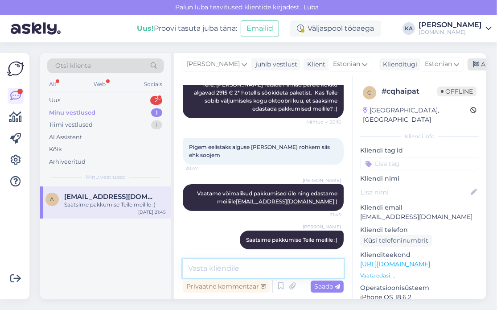 This screenshot has width=497, height=310. I want to click on div: Tiimi vestlused, so click(71, 125).